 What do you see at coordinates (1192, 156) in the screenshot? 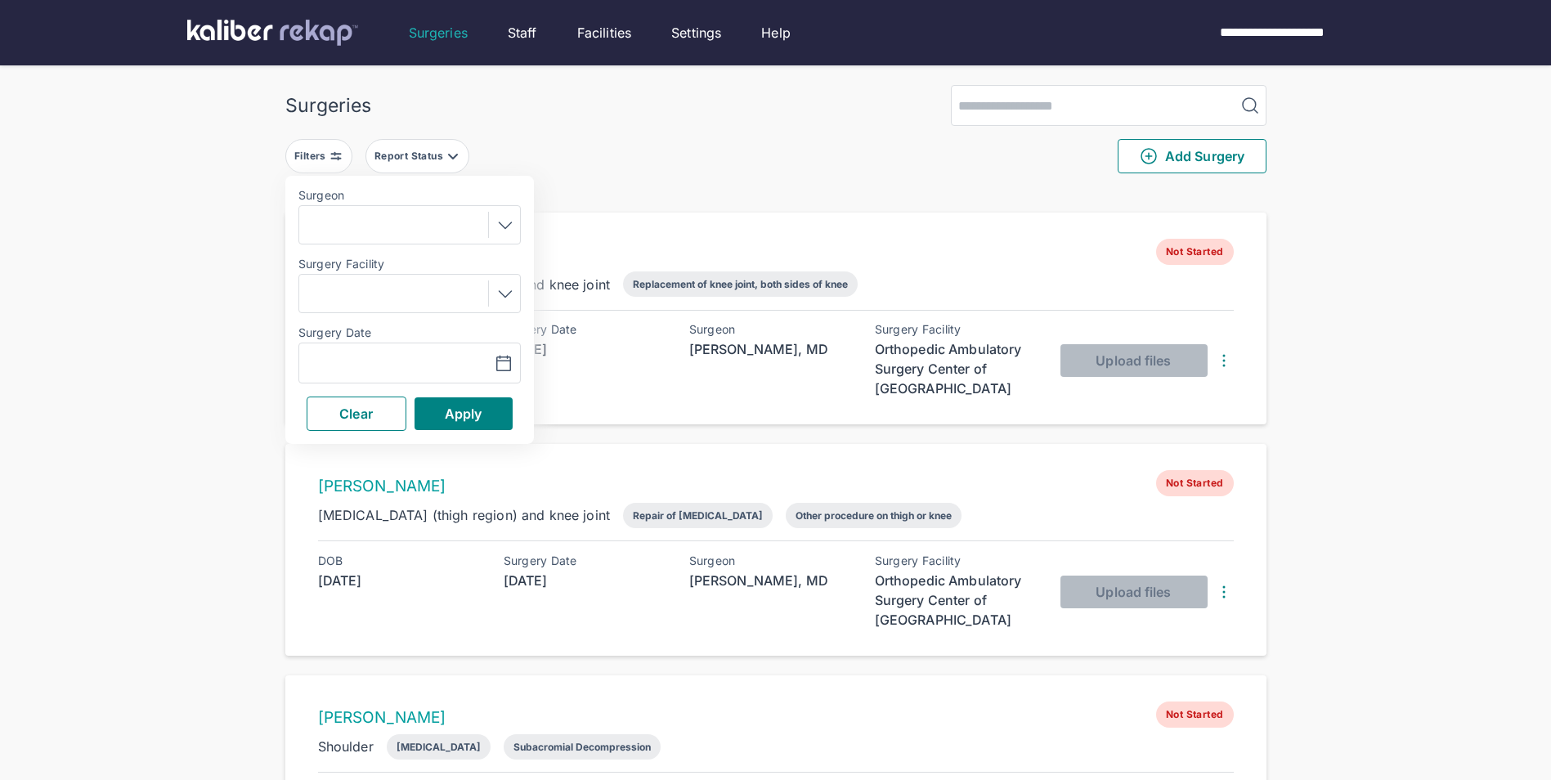
I see `button: Add Surgery` at bounding box center [1192, 156].